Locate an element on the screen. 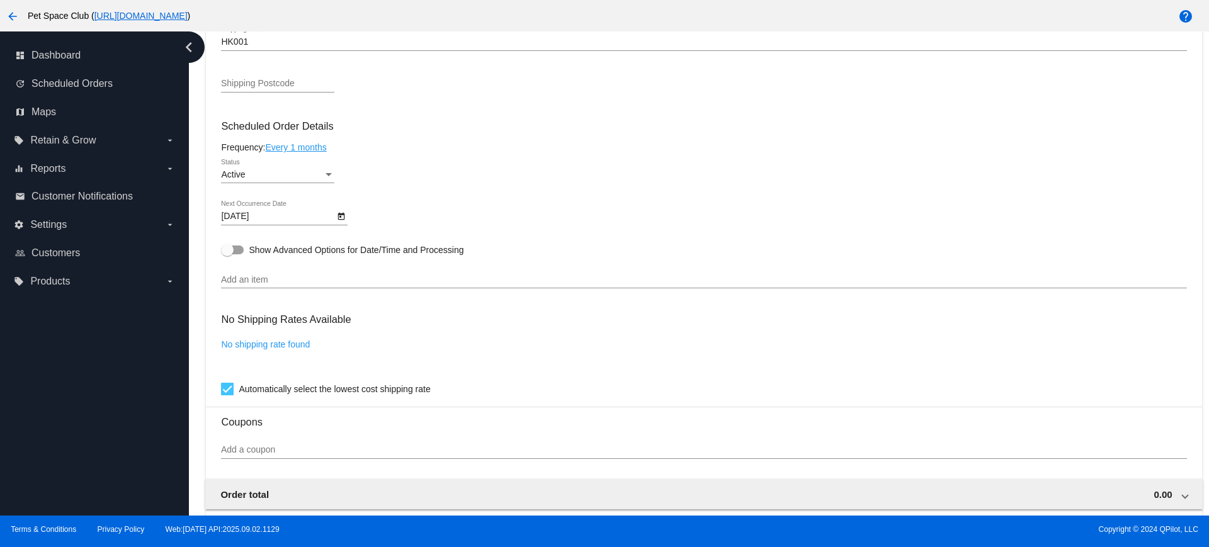  h3: Coupons is located at coordinates (703, 418).